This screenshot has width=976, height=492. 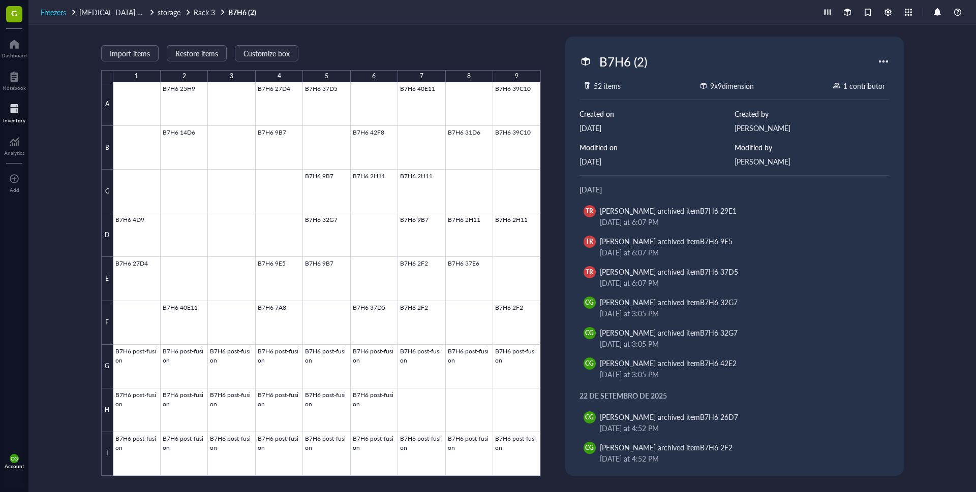 What do you see at coordinates (623, 61) in the screenshot?
I see `div: B7H6 (2)` at bounding box center [623, 61].